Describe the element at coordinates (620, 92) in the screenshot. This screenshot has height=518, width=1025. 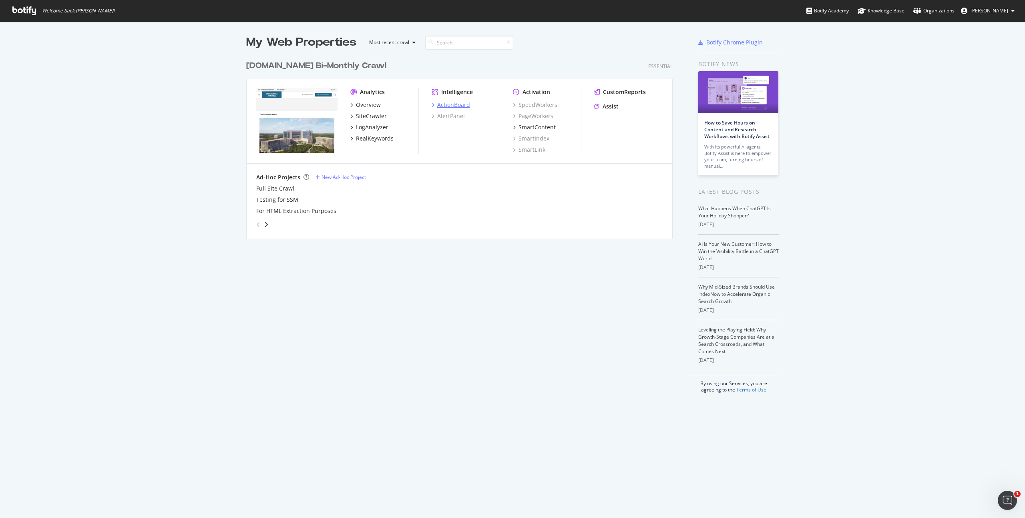
I see `a: CustomReports` at that location.